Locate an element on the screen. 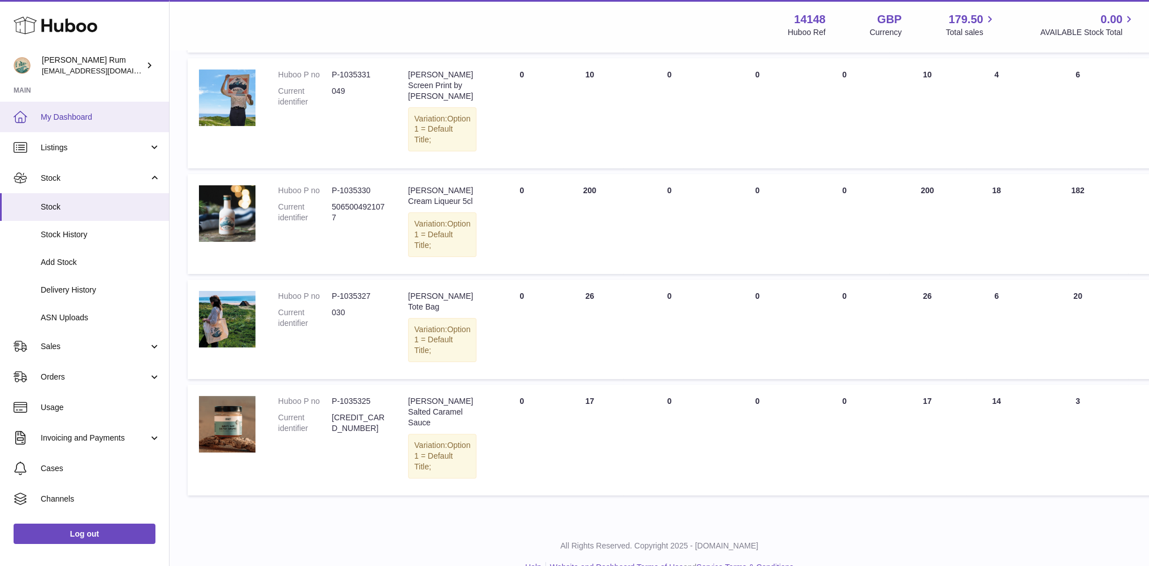  span: Sales is located at coordinates (94, 346).